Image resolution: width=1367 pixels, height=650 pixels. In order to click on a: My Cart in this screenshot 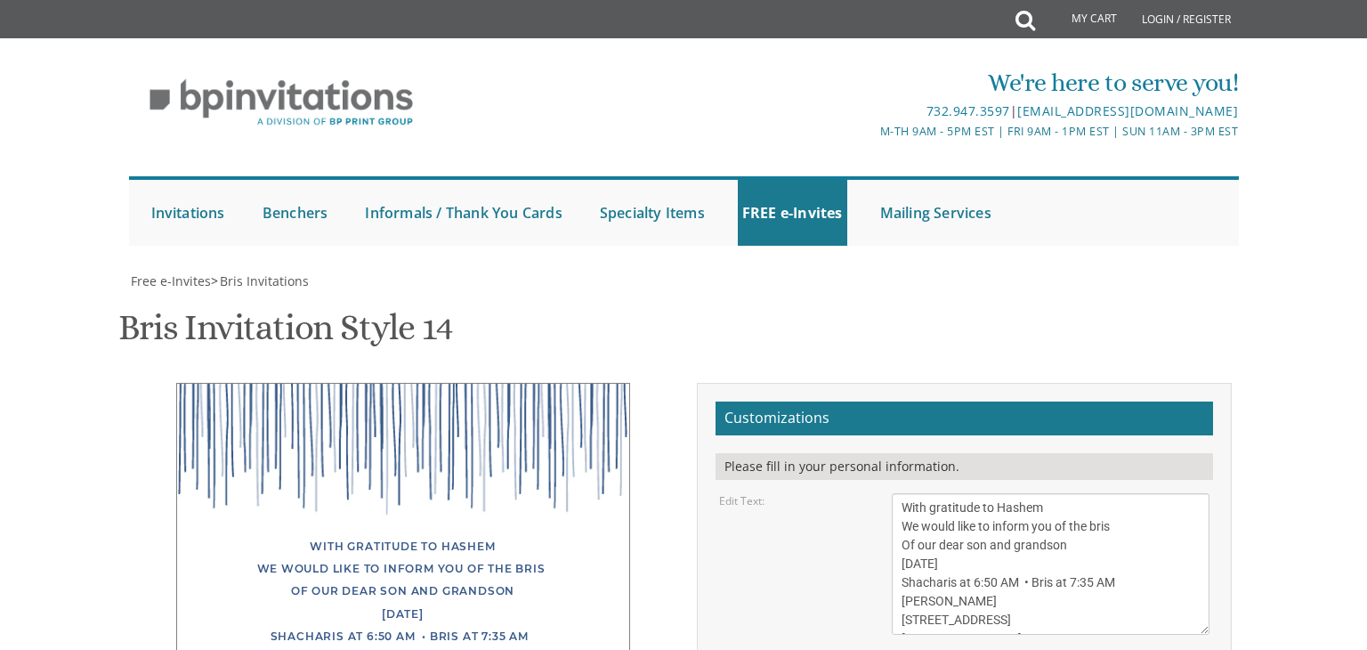, I will do `click(1081, 20)`.